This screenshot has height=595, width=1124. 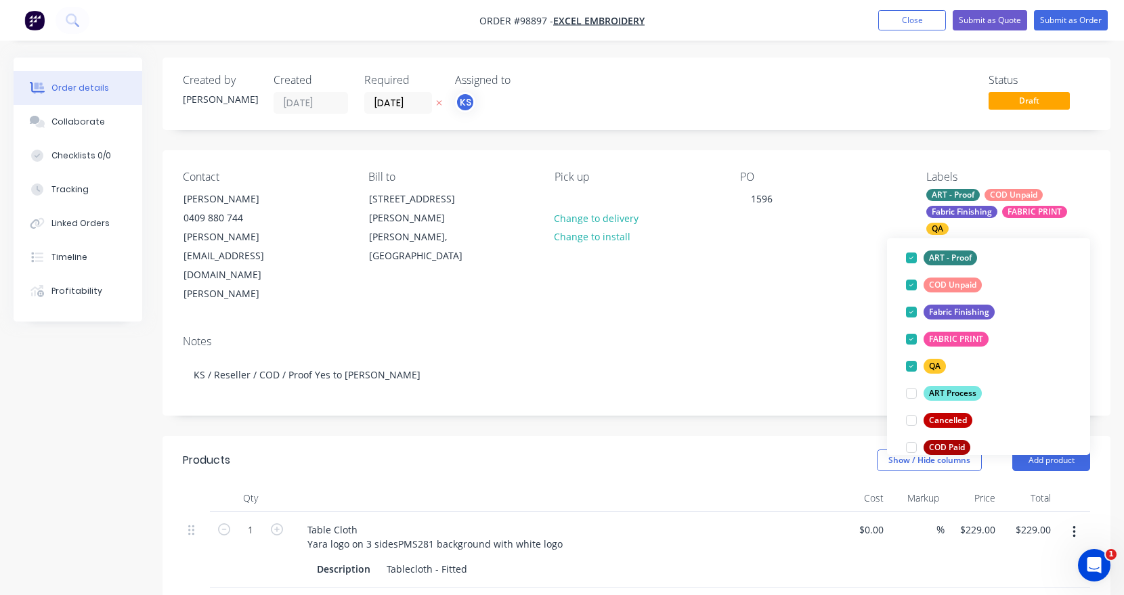 I want to click on button: ART Process, so click(x=944, y=394).